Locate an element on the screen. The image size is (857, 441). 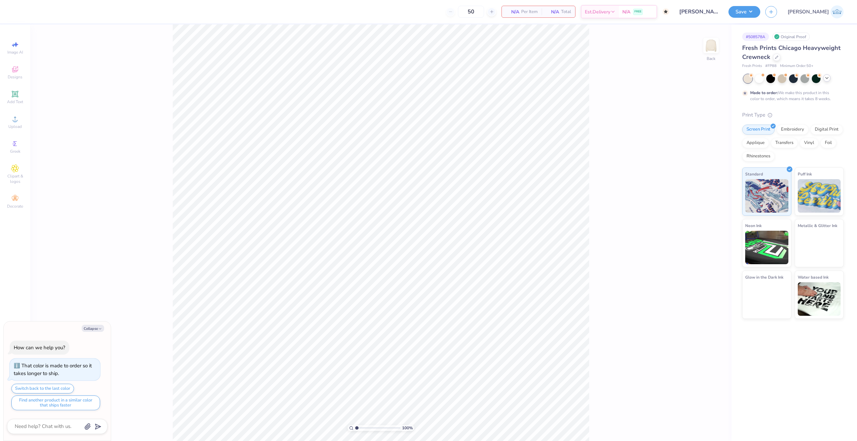
div: Transfers is located at coordinates (785, 143).